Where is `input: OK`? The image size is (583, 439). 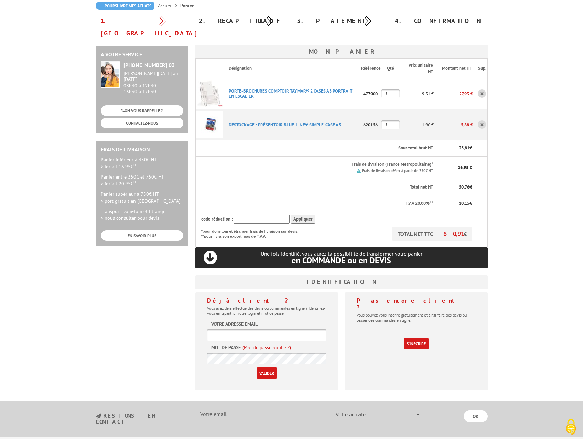
input: OK is located at coordinates (475, 416).